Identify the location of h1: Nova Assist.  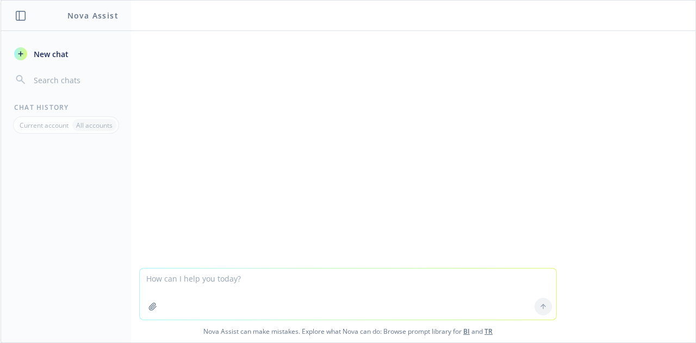
(93, 15).